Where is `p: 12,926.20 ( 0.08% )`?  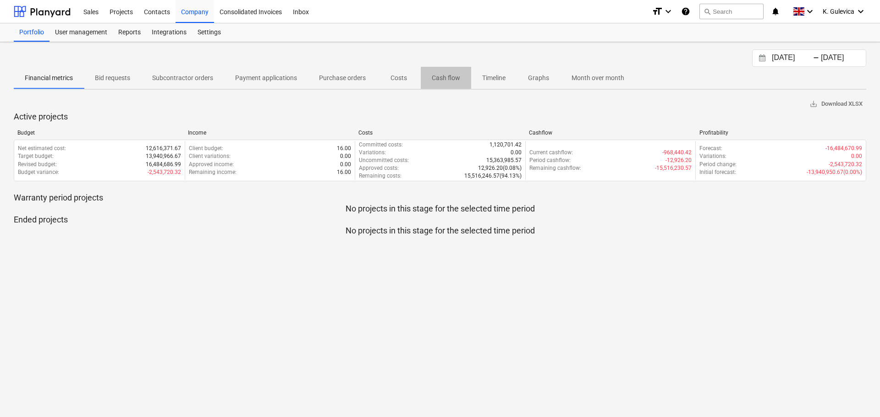
p: 12,926.20 ( 0.08% ) is located at coordinates (499, 168).